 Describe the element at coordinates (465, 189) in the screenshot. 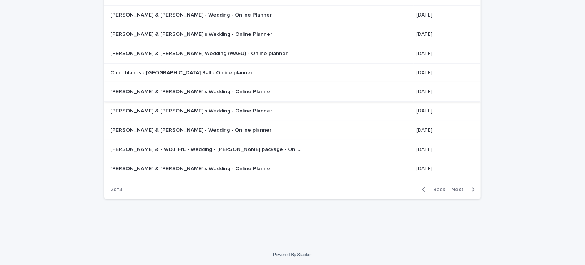

I see `button: Next` at that location.